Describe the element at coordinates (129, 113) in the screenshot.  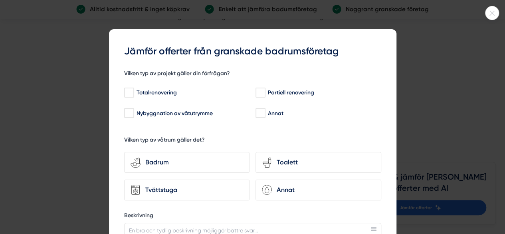
I see `input: Nybyggnation av våtutrymme` at that location.